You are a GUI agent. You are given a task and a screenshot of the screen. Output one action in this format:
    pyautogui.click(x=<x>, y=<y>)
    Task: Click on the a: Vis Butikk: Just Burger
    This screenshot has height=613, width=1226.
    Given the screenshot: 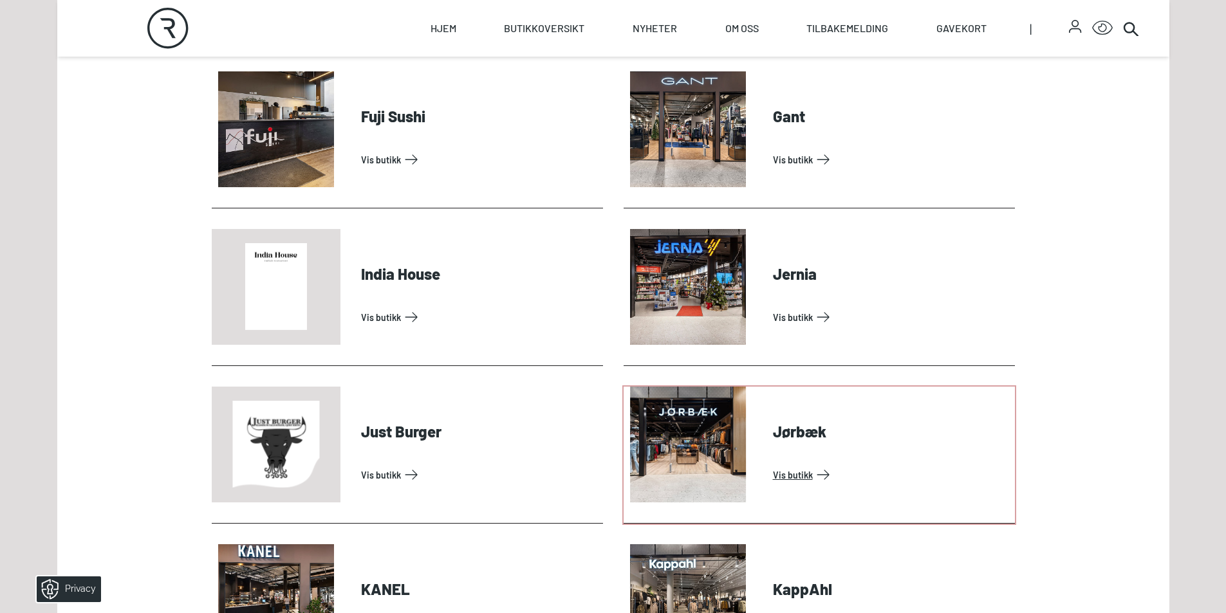 What is the action you would take?
    pyautogui.click(x=480, y=475)
    